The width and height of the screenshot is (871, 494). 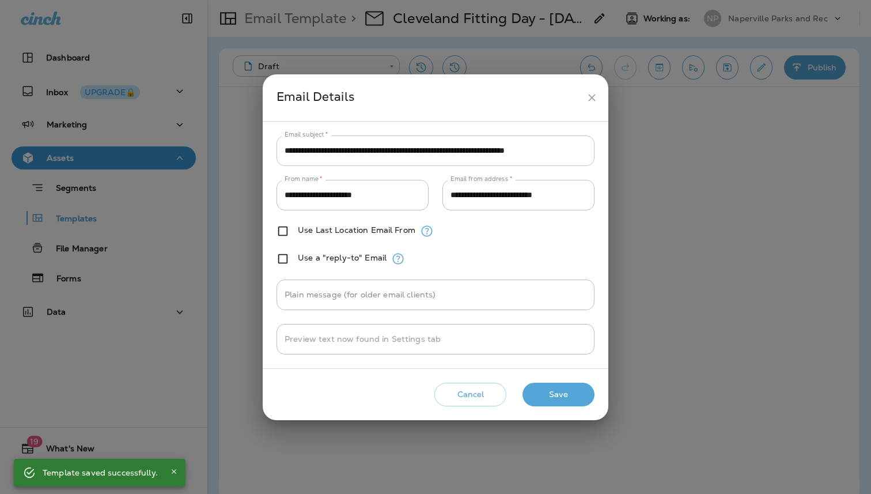 I want to click on label: Email subject, so click(x=306, y=134).